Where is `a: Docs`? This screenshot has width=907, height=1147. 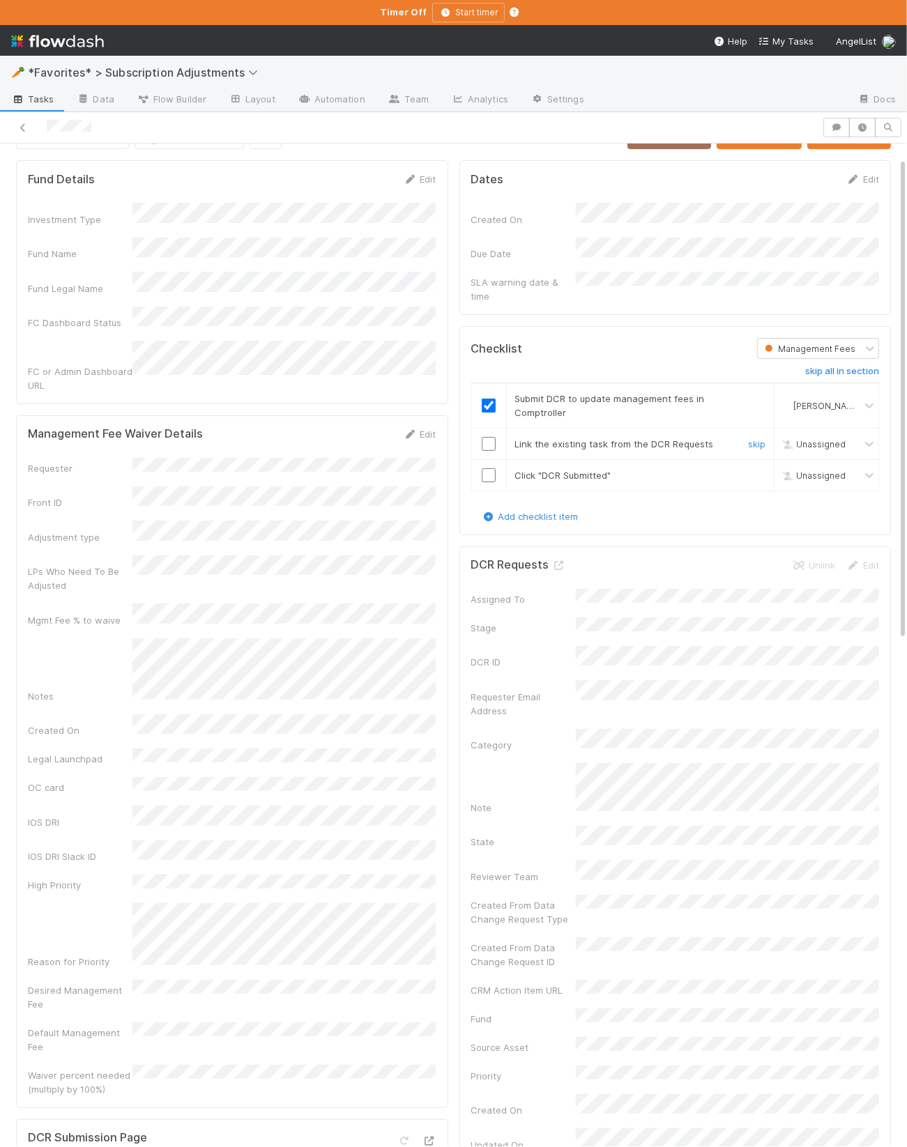 a: Docs is located at coordinates (876, 100).